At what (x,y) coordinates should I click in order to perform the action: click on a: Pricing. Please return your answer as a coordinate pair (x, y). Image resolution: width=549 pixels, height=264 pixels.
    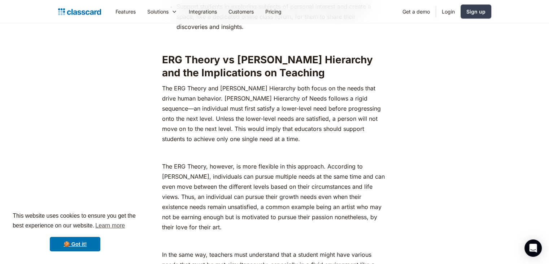
    Looking at the image, I should click on (273, 11).